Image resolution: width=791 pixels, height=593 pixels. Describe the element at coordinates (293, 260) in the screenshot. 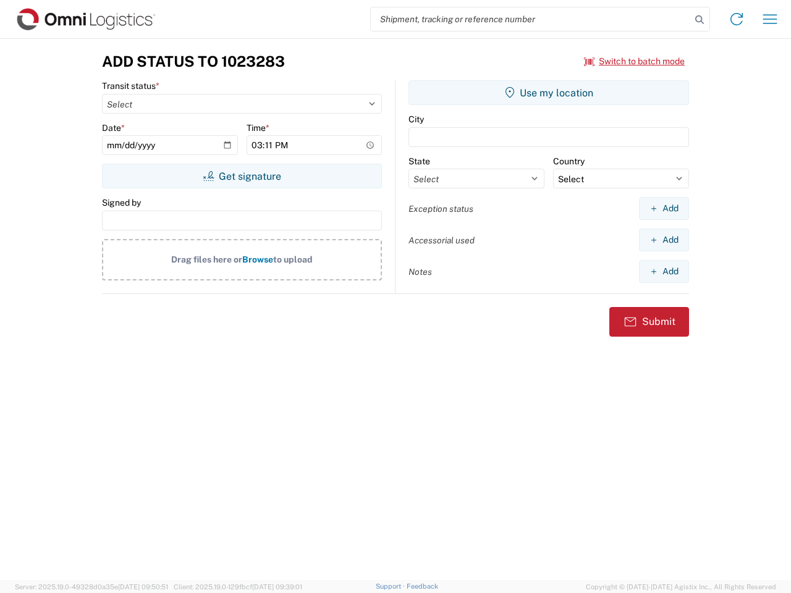

I see `span: to upload` at that location.